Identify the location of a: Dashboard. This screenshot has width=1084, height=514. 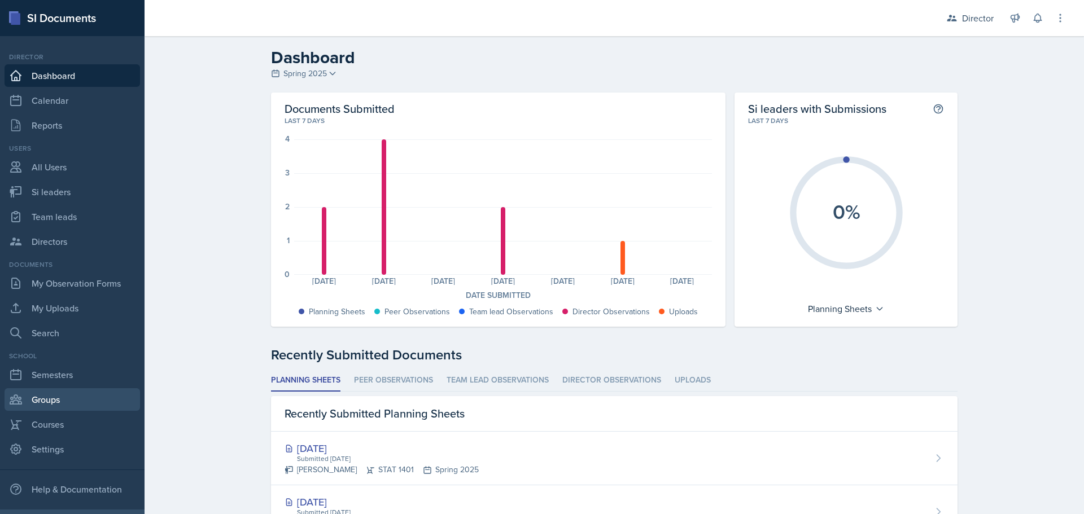
(72, 76).